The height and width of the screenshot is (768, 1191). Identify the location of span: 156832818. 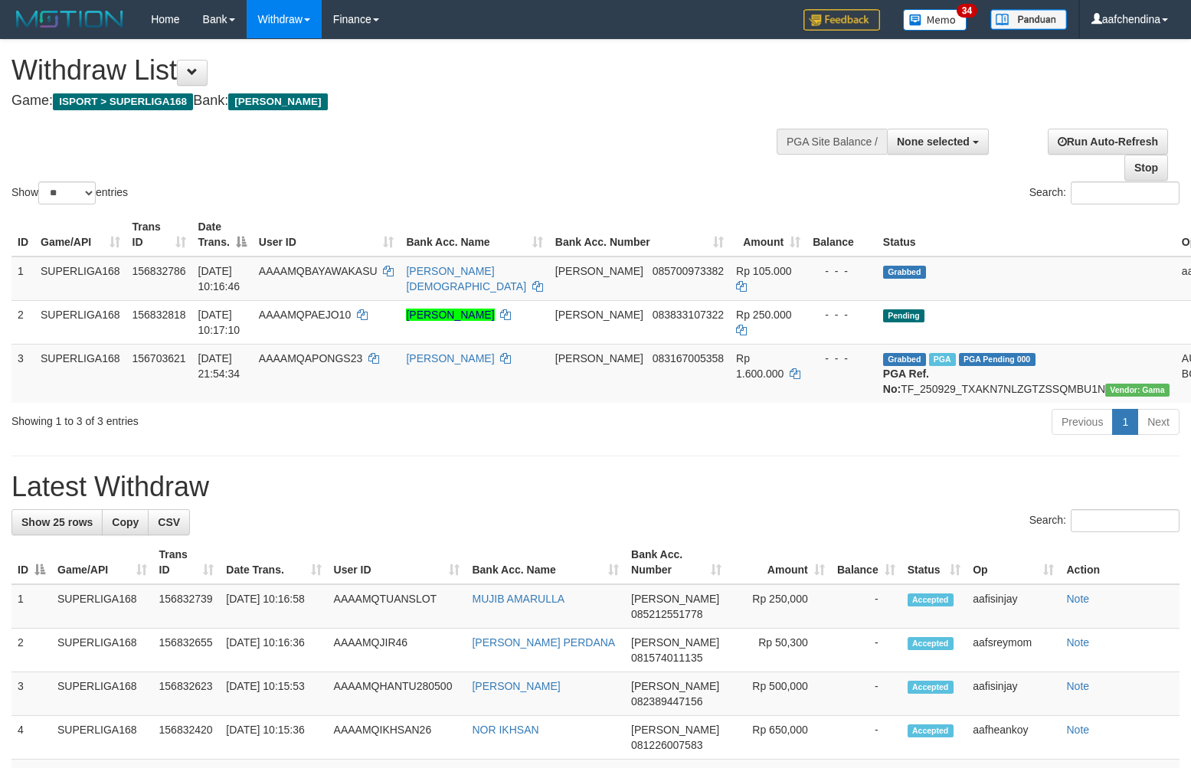
(159, 315).